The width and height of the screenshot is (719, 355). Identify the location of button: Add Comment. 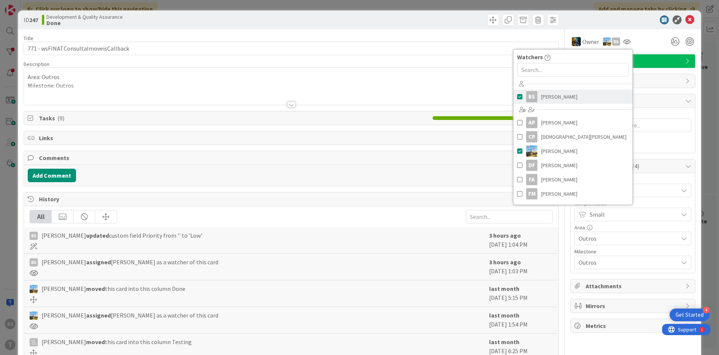
(52, 175).